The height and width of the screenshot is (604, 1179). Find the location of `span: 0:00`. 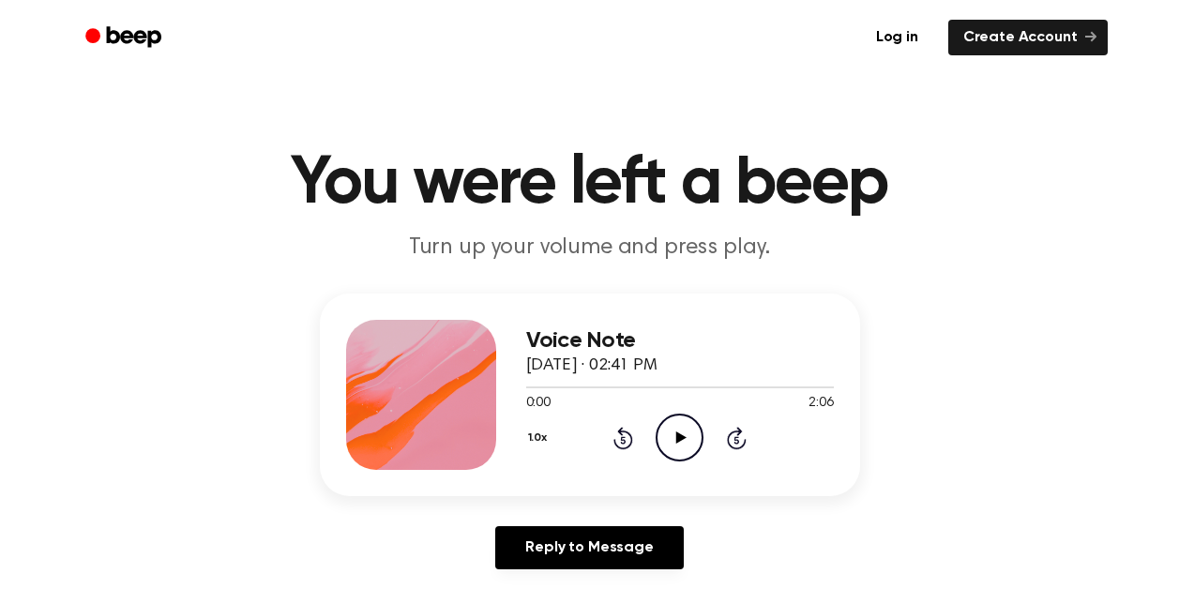

span: 0:00 is located at coordinates (539, 403).